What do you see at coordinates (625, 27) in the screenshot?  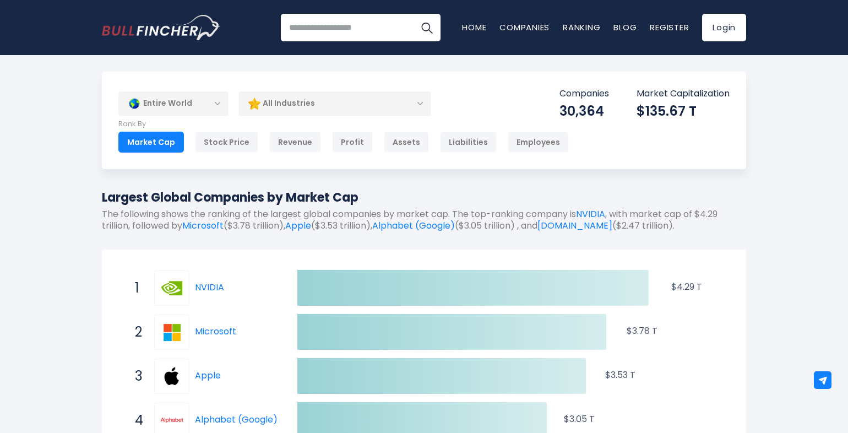 I see `a: Blog` at bounding box center [625, 27].